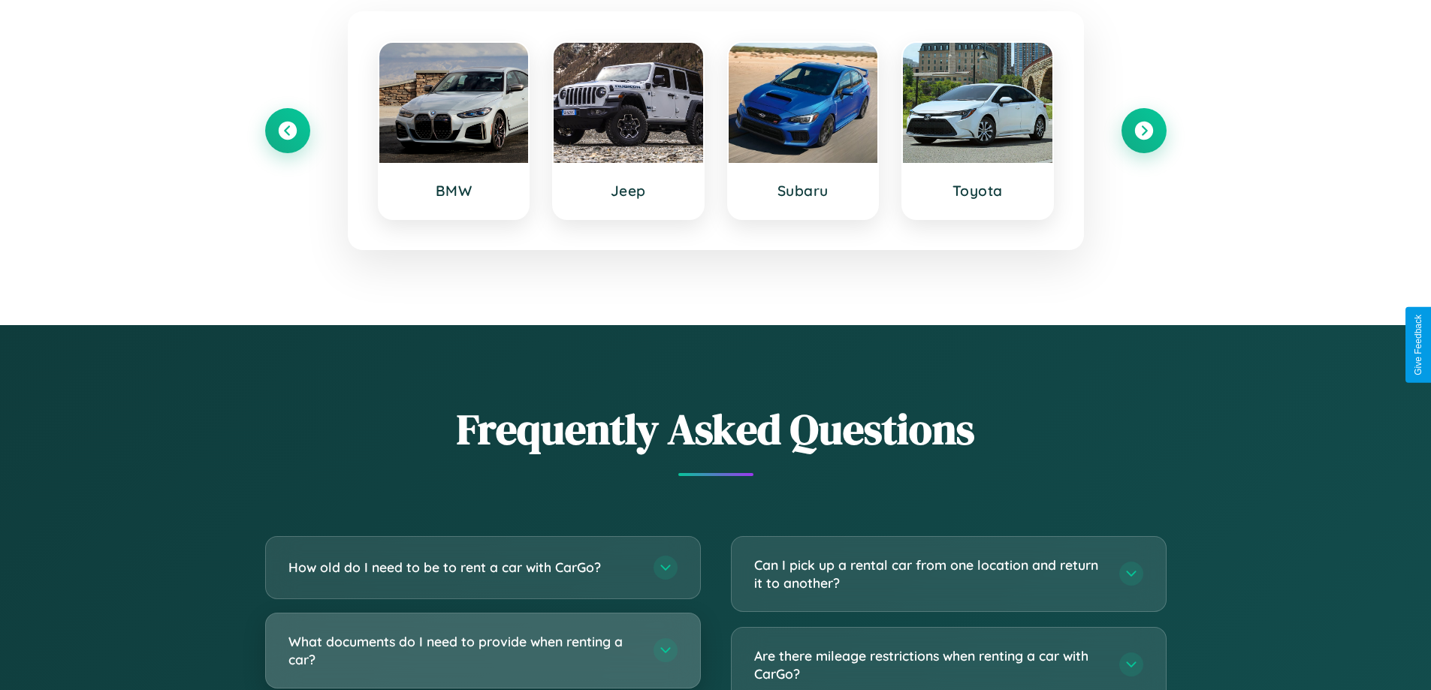  I want to click on h2: Frequently Asked Questions, so click(716, 429).